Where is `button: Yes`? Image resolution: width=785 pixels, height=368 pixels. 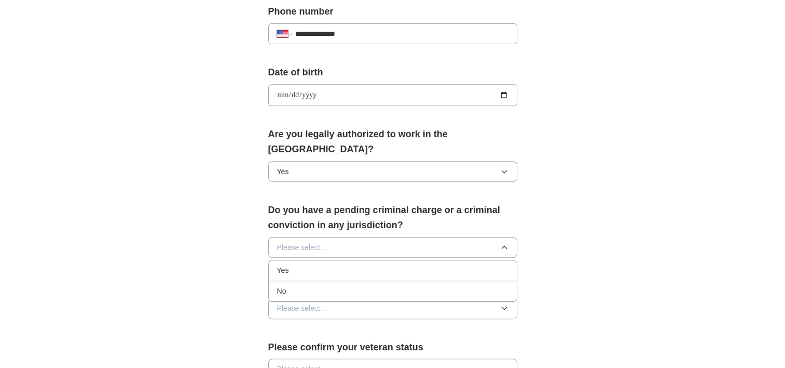 button: Yes is located at coordinates (393, 171).